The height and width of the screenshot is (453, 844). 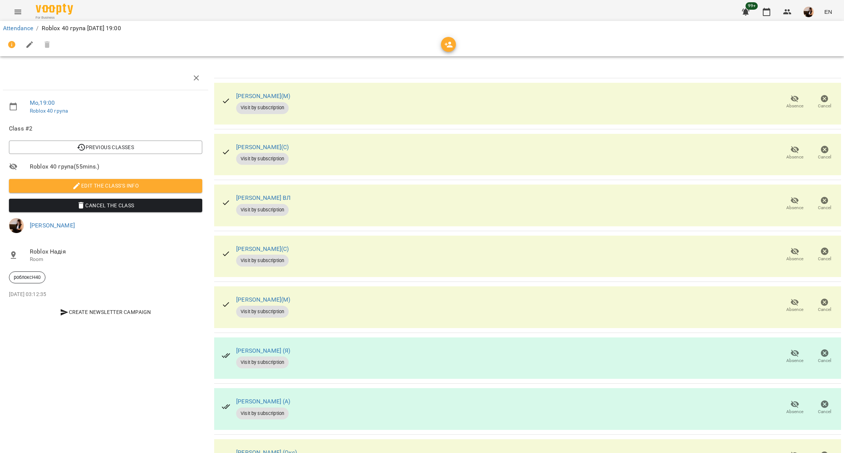 What do you see at coordinates (752, 6) in the screenshot?
I see `span: 99+` at bounding box center [752, 6].